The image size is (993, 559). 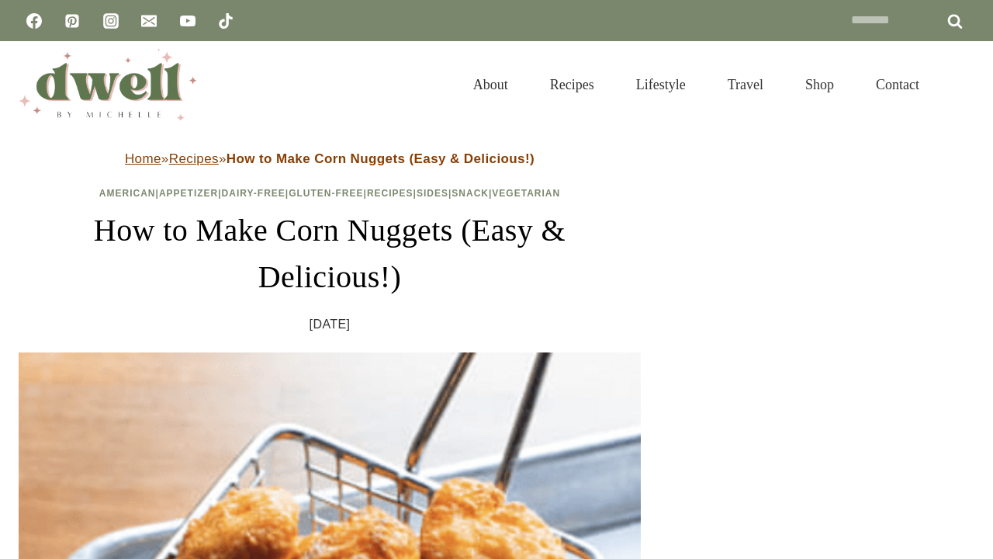 I want to click on a: Email, so click(x=149, y=21).